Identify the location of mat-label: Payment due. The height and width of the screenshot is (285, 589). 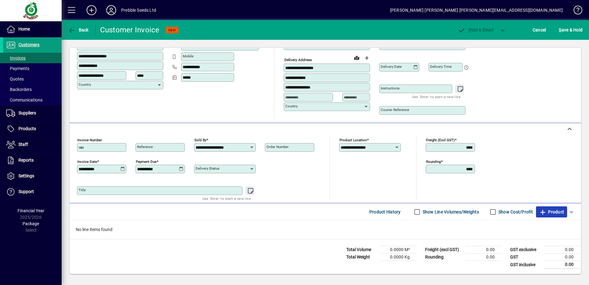
(146, 161).